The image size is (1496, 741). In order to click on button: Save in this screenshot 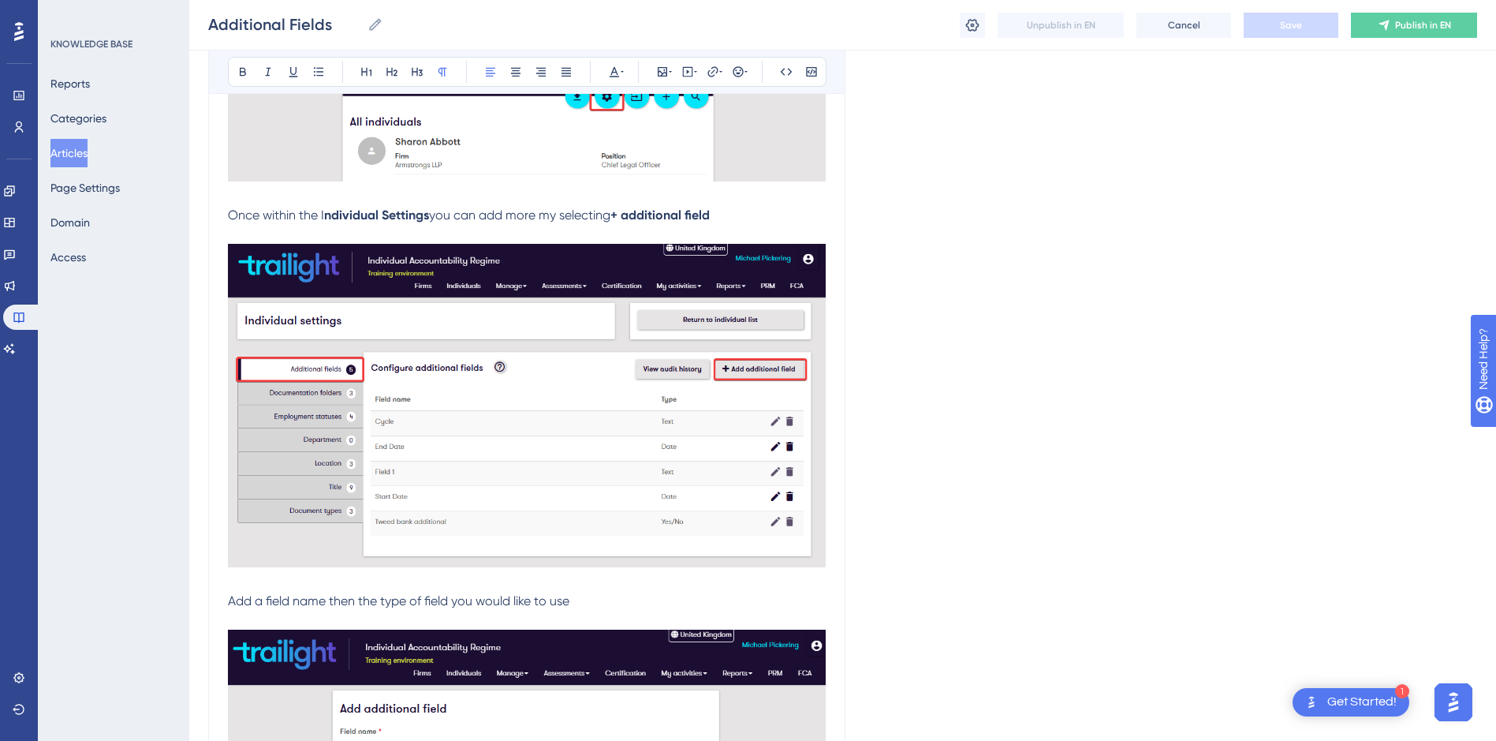, I will do `click(1291, 25)`.